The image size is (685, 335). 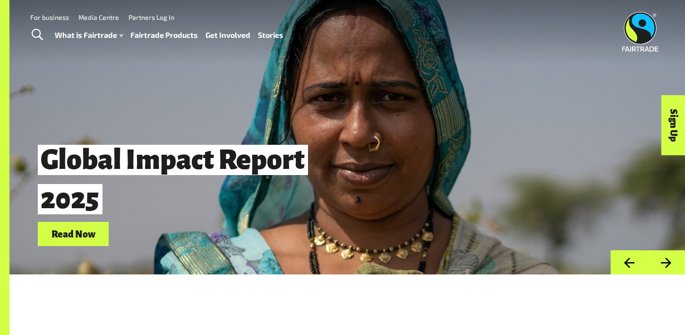 I want to click on span: Global Impact Report 2025, so click(x=173, y=179).